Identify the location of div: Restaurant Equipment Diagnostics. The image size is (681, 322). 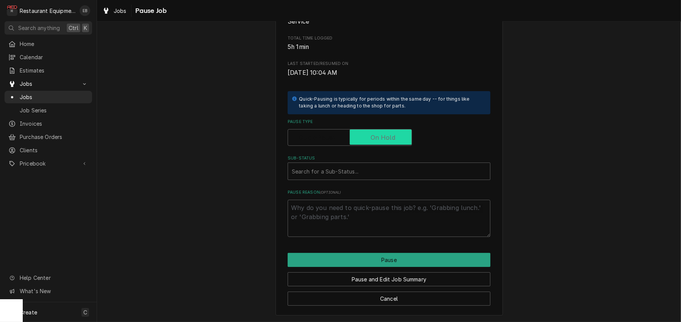
(47, 11).